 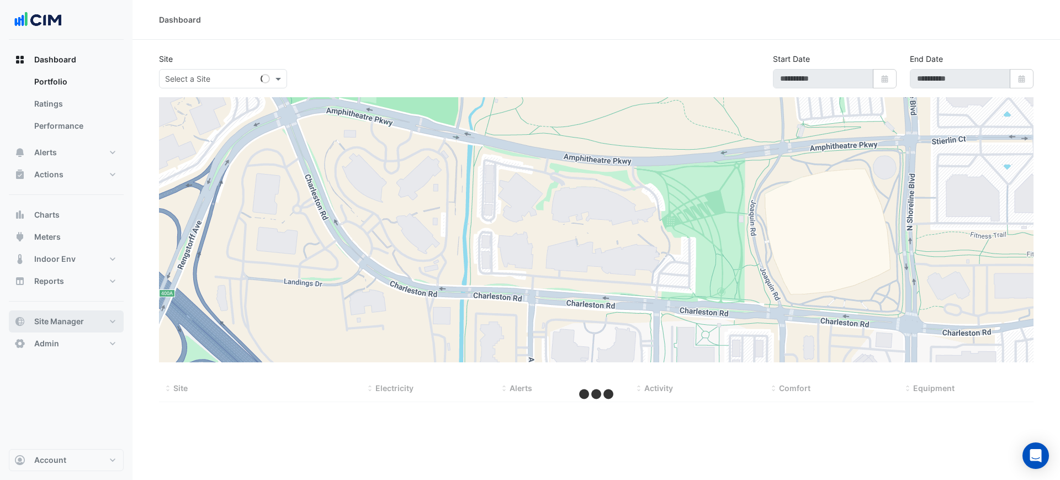 What do you see at coordinates (47, 215) in the screenshot?
I see `span: Charts` at bounding box center [47, 215].